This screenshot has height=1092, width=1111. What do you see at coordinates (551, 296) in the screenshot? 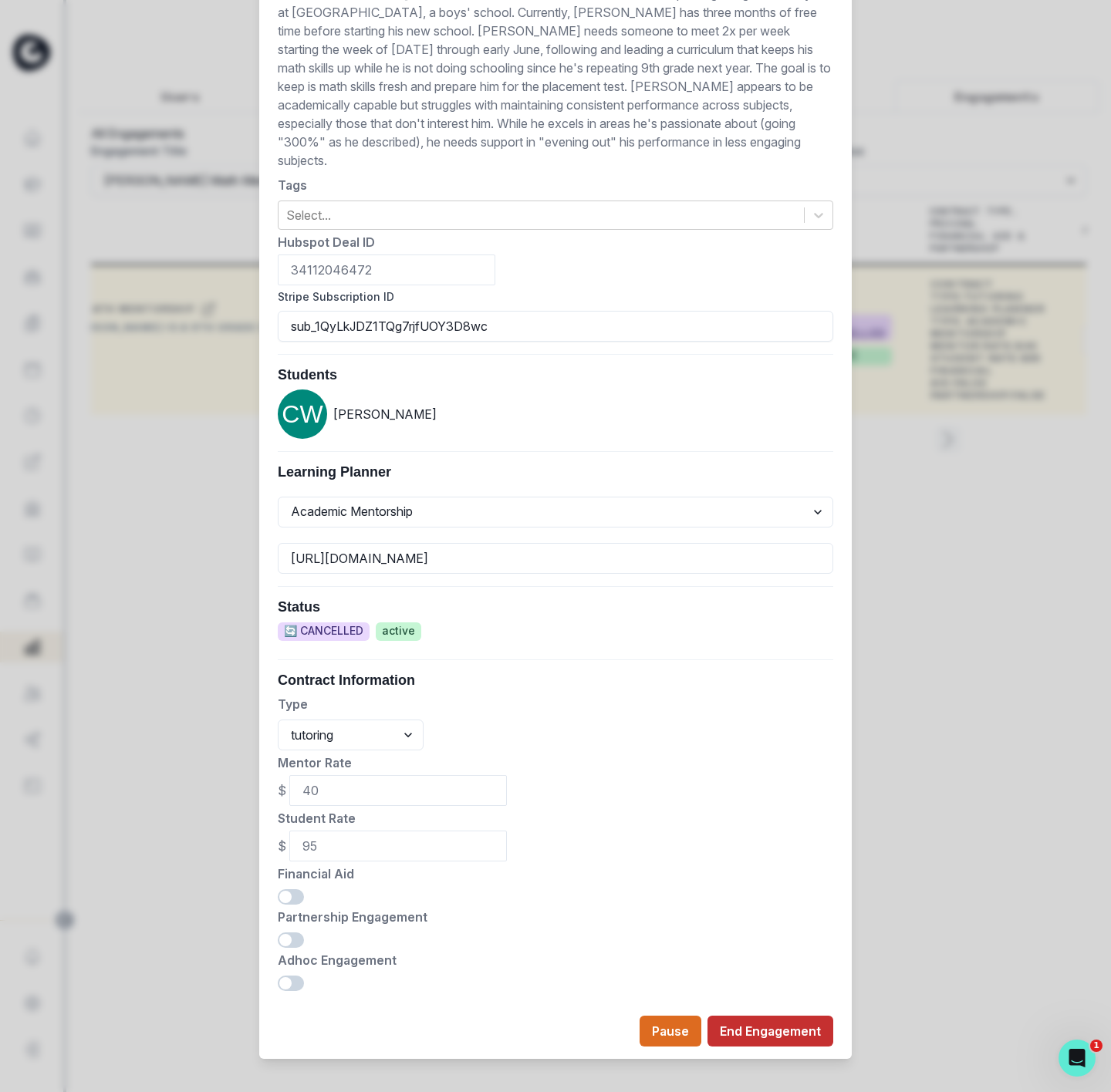
I see `label: Stripe Subscription ID` at bounding box center [551, 296].